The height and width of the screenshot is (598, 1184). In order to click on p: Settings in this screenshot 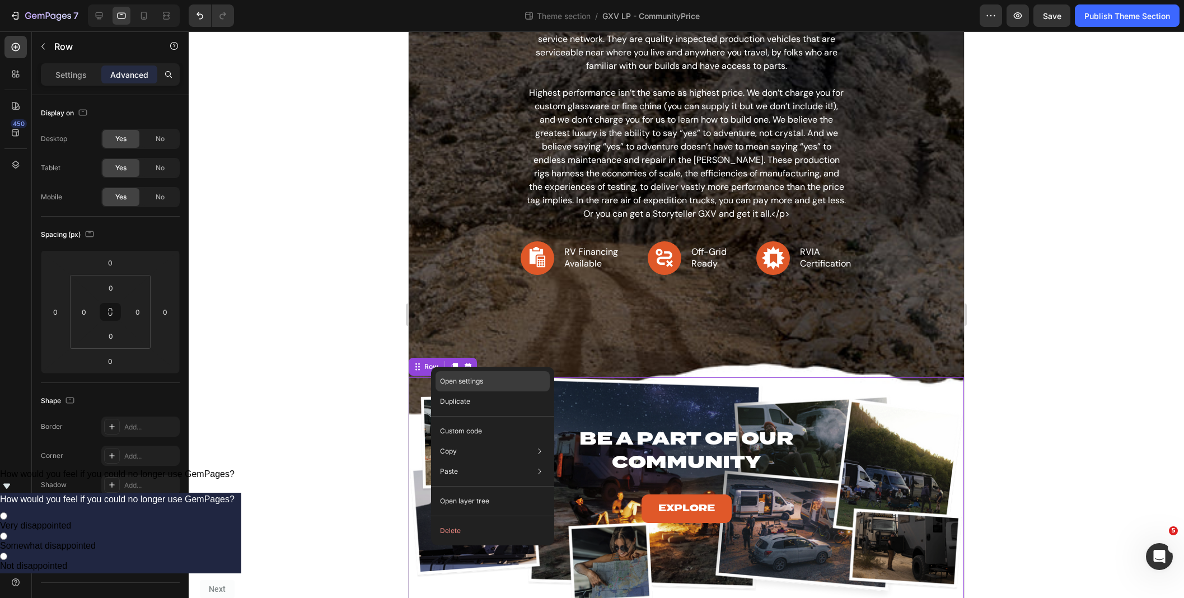, I will do `click(71, 74)`.